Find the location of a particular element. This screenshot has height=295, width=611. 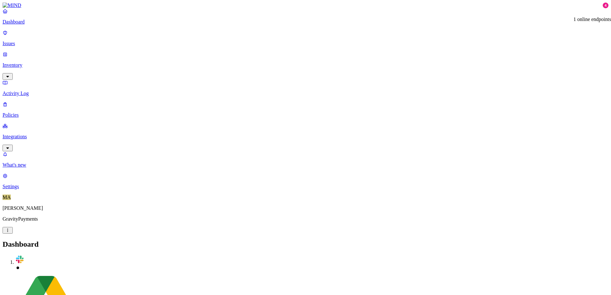

p: Inventory is located at coordinates (305, 65).